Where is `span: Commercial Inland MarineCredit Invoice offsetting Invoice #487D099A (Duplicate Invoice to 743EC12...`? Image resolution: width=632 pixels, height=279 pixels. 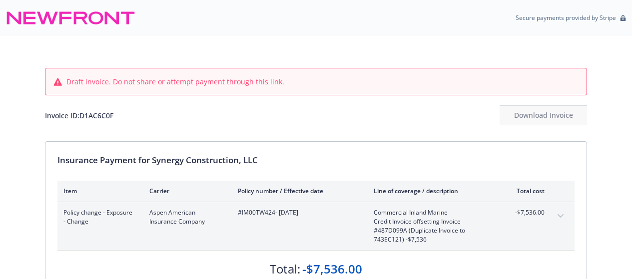
span: Commercial Inland MarineCredit Invoice offsetting Invoice #487D099A (Duplicate Invoice to 743EC12... is located at coordinates (432, 226).